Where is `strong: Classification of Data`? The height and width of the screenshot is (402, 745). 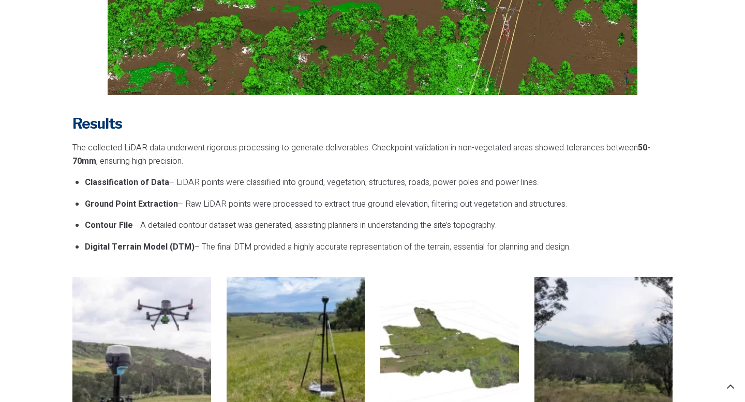 strong: Classification of Data is located at coordinates (127, 183).